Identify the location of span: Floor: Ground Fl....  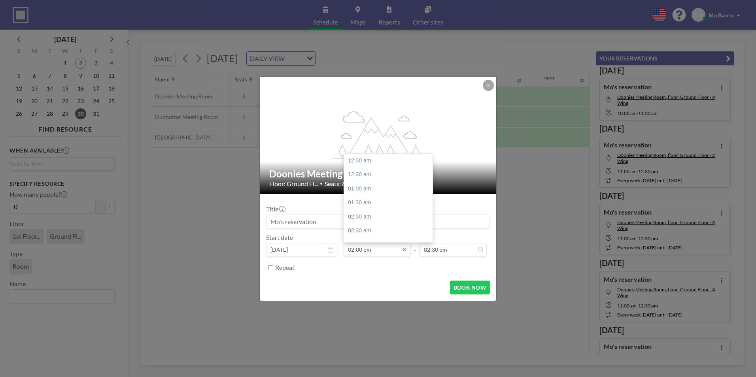
(293, 184).